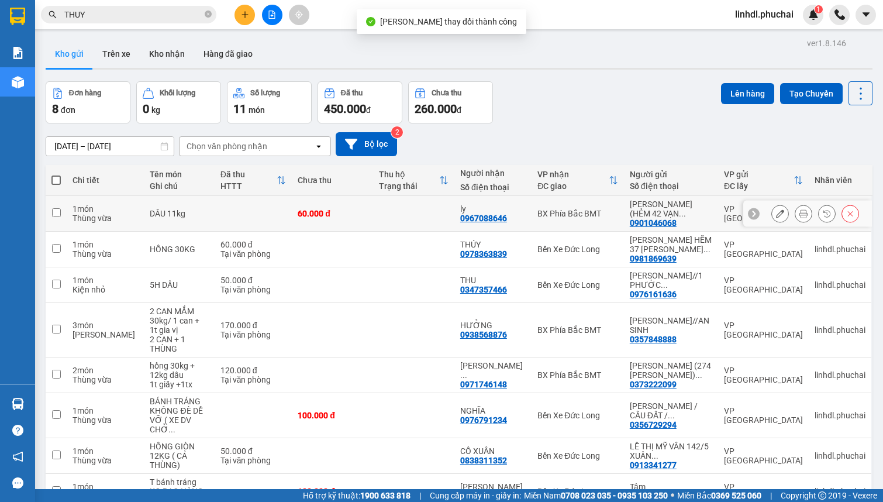 This screenshot has width=883, height=502. What do you see at coordinates (653, 339) in the screenshot?
I see `div: 0357848888` at bounding box center [653, 339].